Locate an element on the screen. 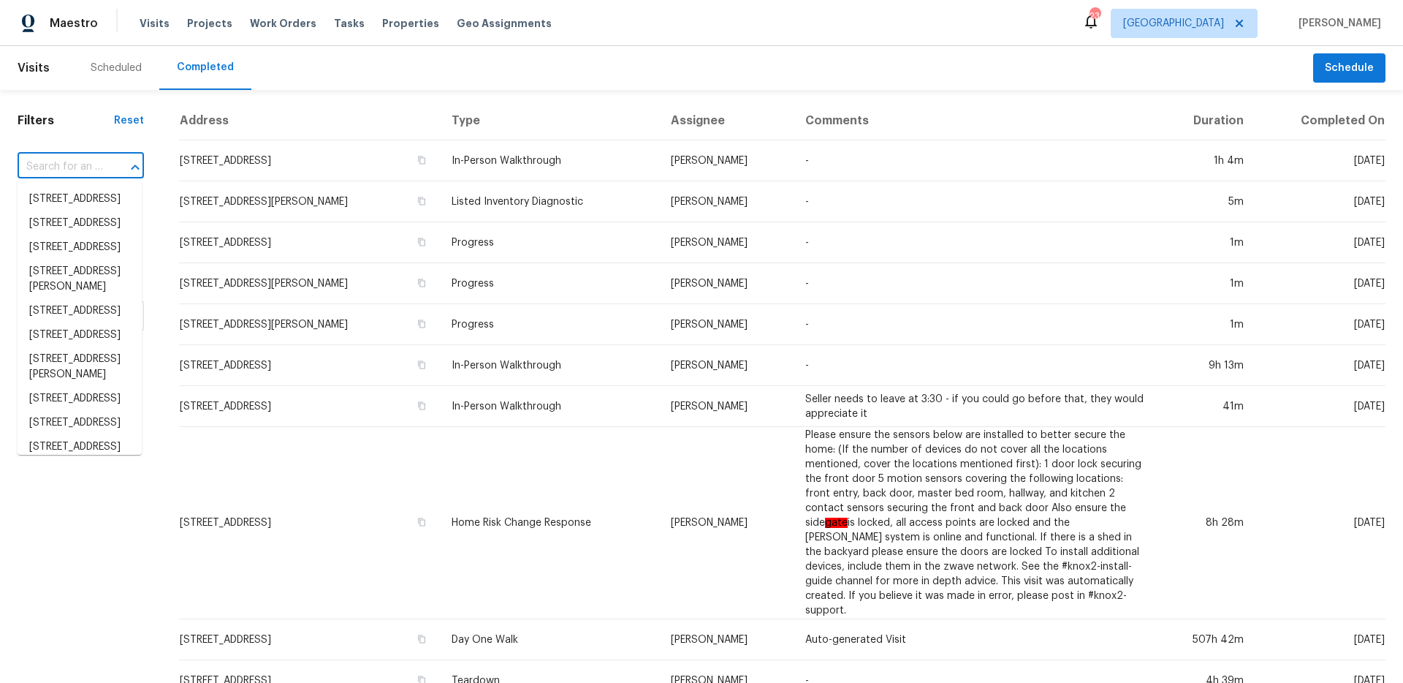 Image resolution: width=1403 pixels, height=683 pixels. th: Duration is located at coordinates (1205, 121).